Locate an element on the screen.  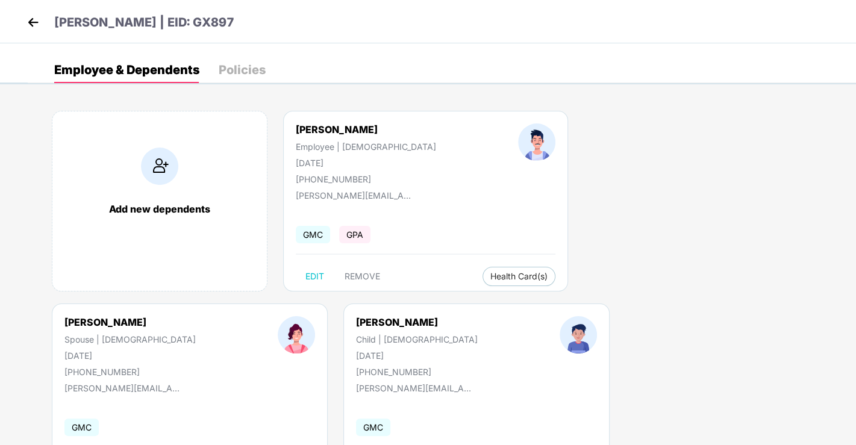
span: REMOVE is located at coordinates (362, 277).